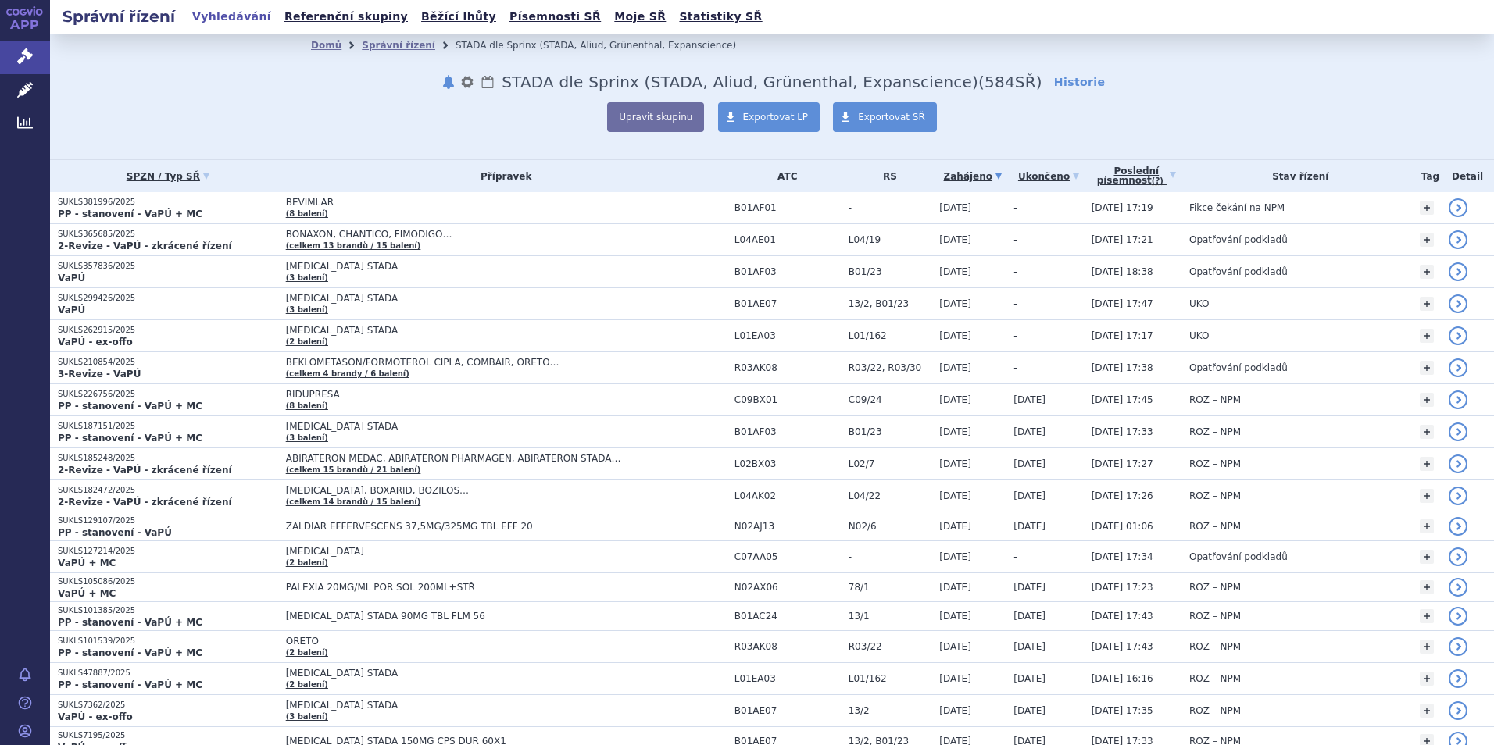 This screenshot has width=1494, height=745. I want to click on span: C07AA05, so click(787, 557).